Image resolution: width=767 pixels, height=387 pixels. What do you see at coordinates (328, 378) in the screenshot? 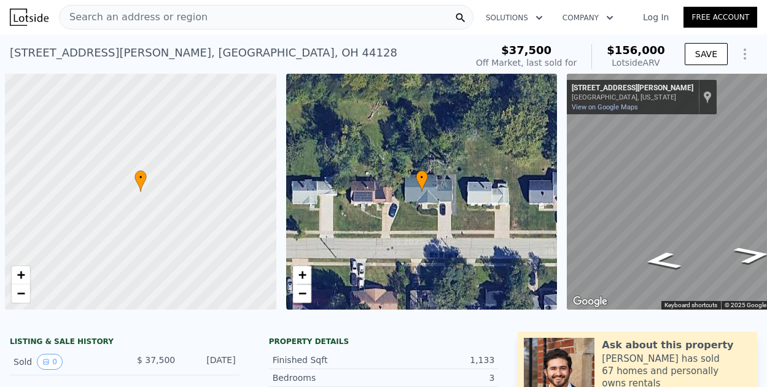
I see `div: Bedrooms` at bounding box center [328, 378].